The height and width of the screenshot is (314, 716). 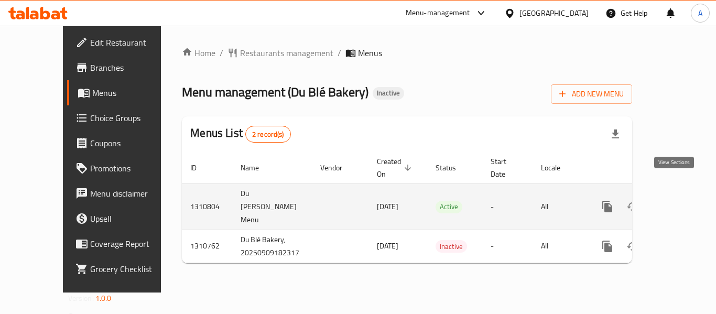 I want to click on a: Coverage Report, so click(x=125, y=244).